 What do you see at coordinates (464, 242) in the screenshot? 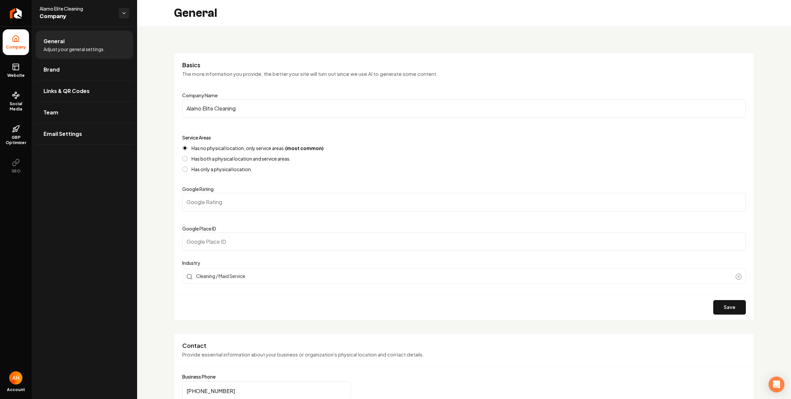
I see `input: Google Place ID` at bounding box center [464, 242].